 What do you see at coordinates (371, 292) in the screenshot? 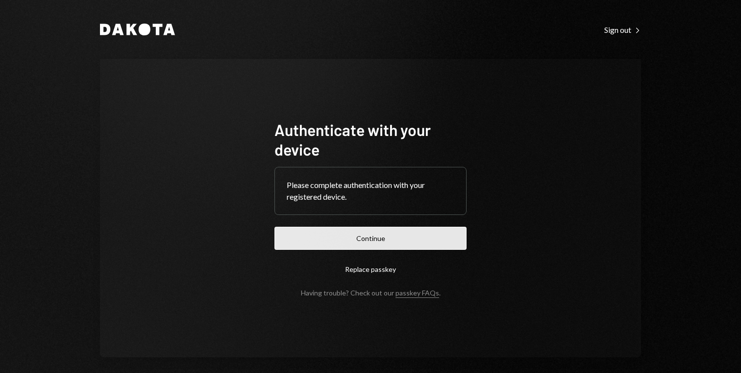
I see `div: Having trouble? Check out our .` at bounding box center [371, 292].